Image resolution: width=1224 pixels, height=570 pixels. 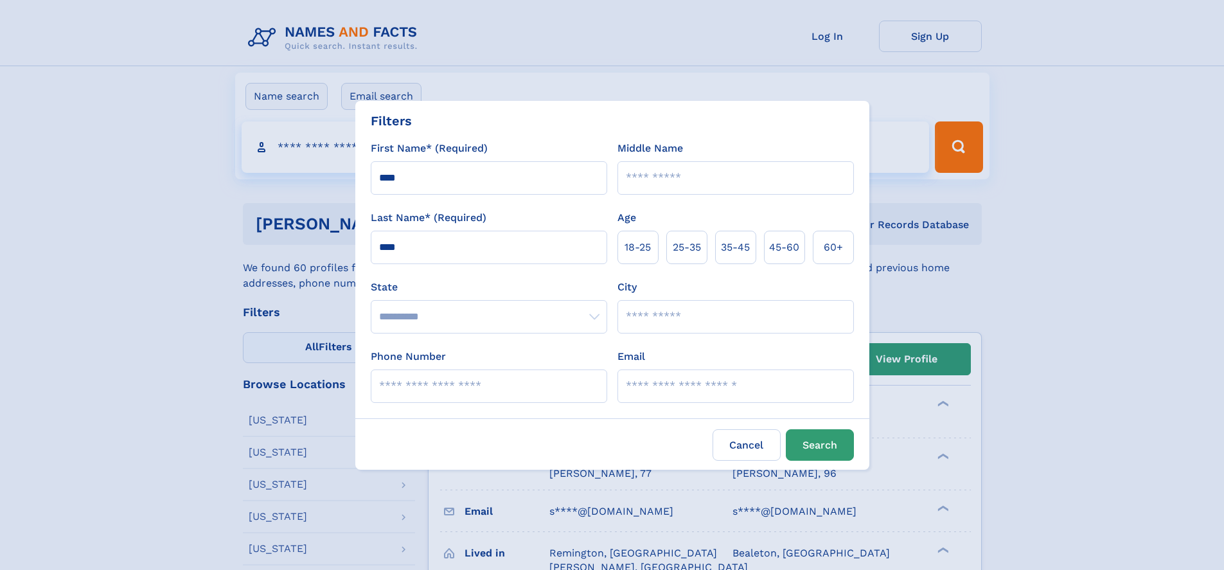 What do you see at coordinates (631, 357) in the screenshot?
I see `label: Email` at bounding box center [631, 357].